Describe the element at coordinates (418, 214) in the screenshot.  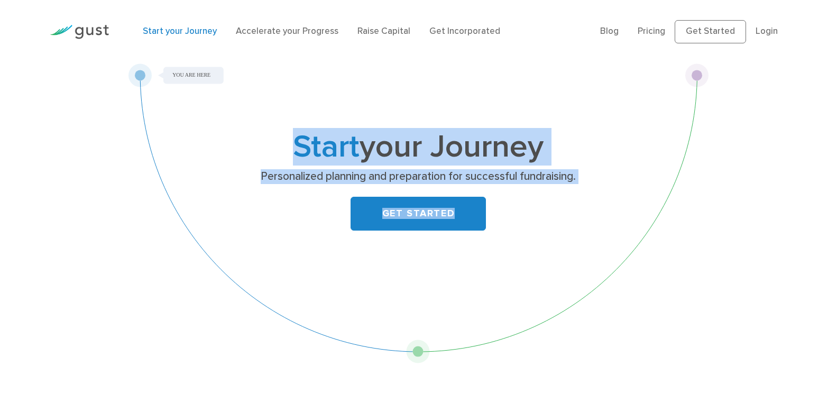
I see `a: GET STARTED` at that location.